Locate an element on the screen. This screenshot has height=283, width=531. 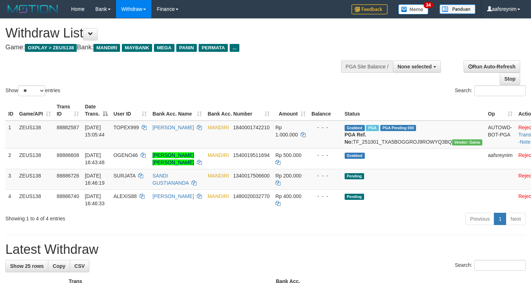
img: MOTION_logo.png is located at coordinates (33, 9).